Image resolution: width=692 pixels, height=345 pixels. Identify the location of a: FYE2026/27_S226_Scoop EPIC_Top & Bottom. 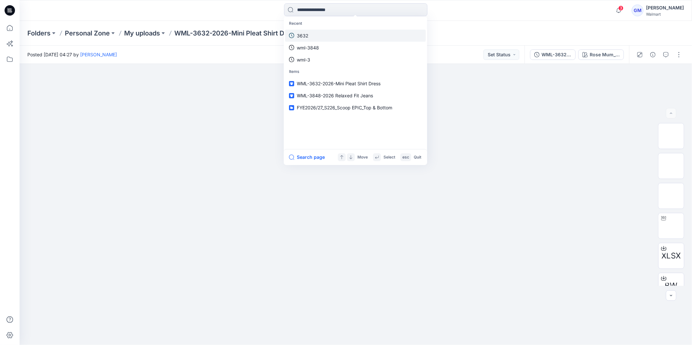
(356, 108).